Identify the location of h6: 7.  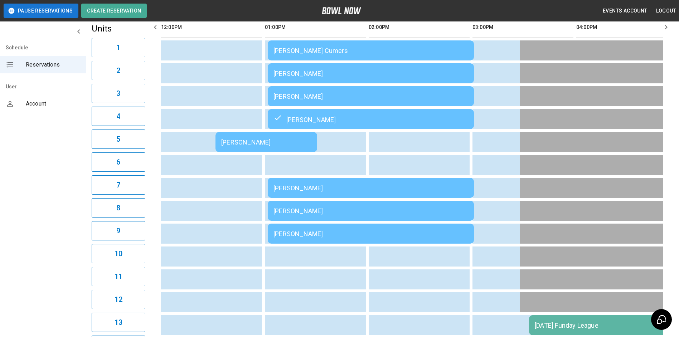
(118, 185).